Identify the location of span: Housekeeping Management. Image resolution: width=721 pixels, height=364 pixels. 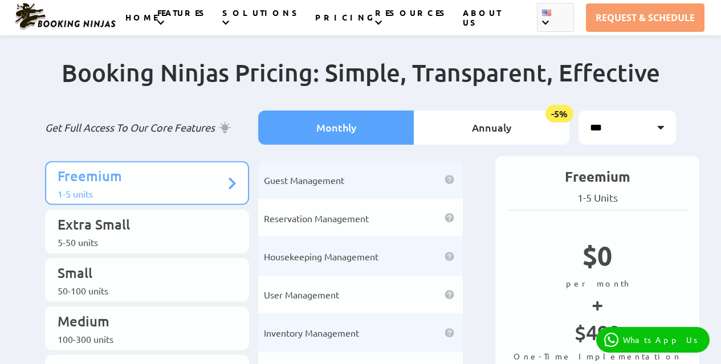
(321, 252).